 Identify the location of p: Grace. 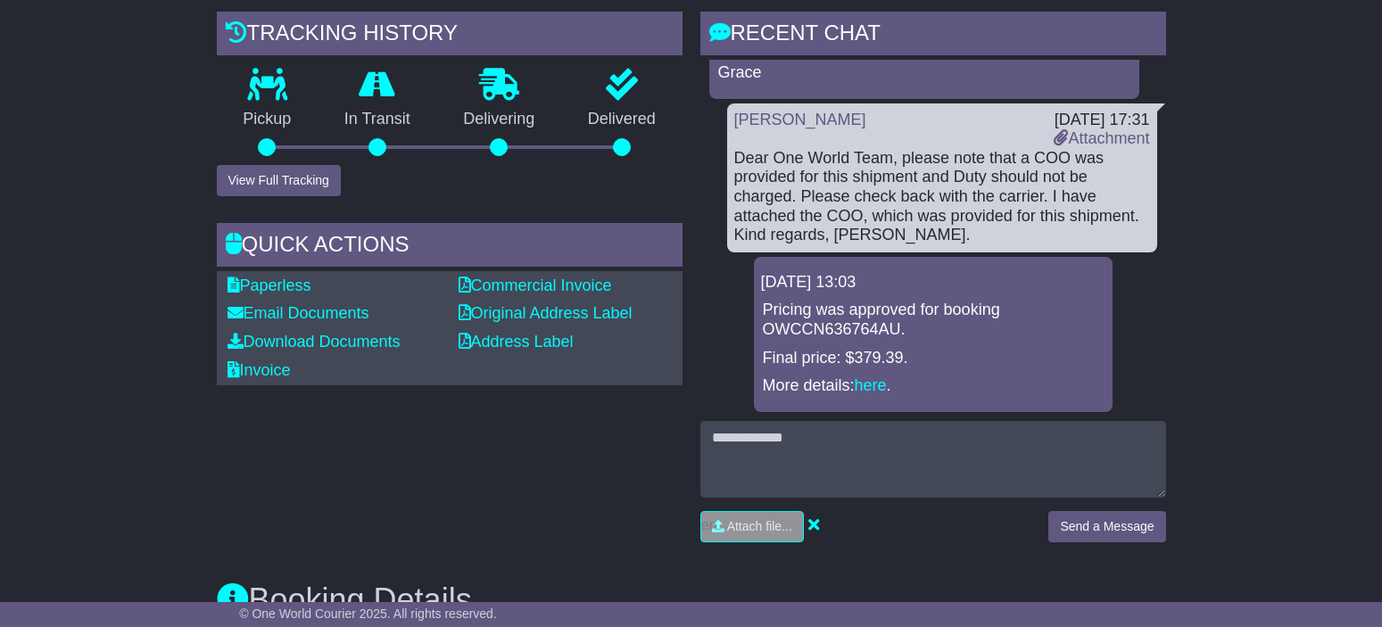
(924, 73).